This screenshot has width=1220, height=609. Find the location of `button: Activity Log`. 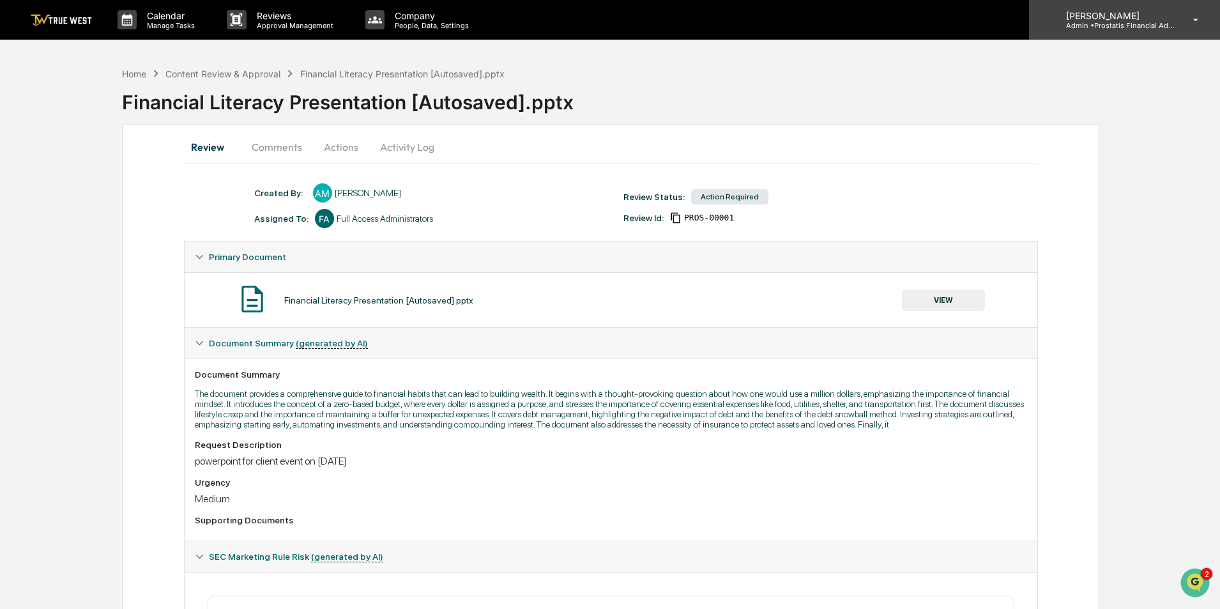

button: Activity Log is located at coordinates (407, 147).